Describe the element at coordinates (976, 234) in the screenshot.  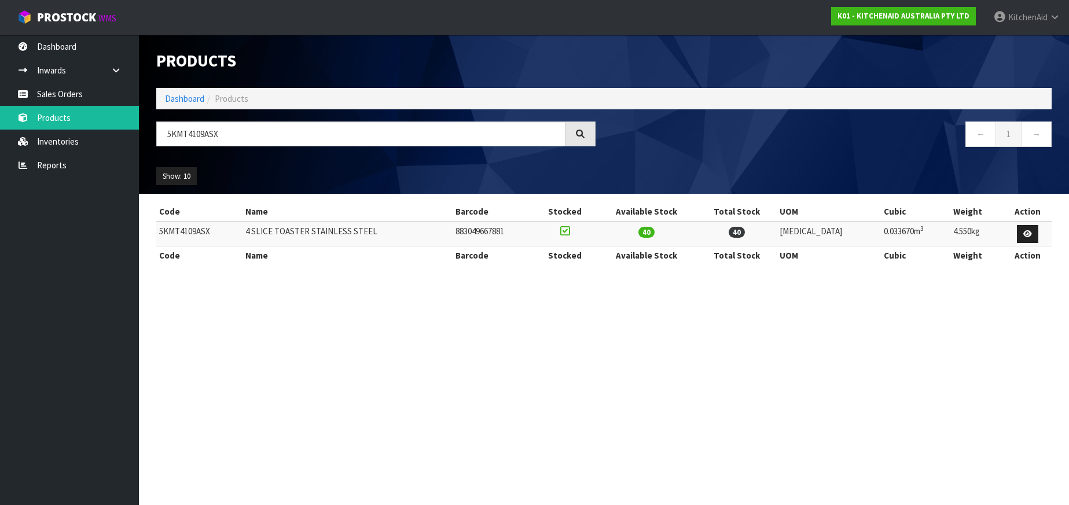
I see `td: 4.550kg` at that location.